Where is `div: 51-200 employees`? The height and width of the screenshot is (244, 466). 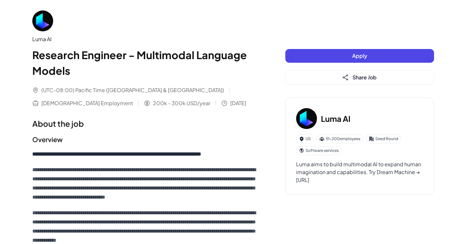
div: 51-200 employees is located at coordinates (340, 139).